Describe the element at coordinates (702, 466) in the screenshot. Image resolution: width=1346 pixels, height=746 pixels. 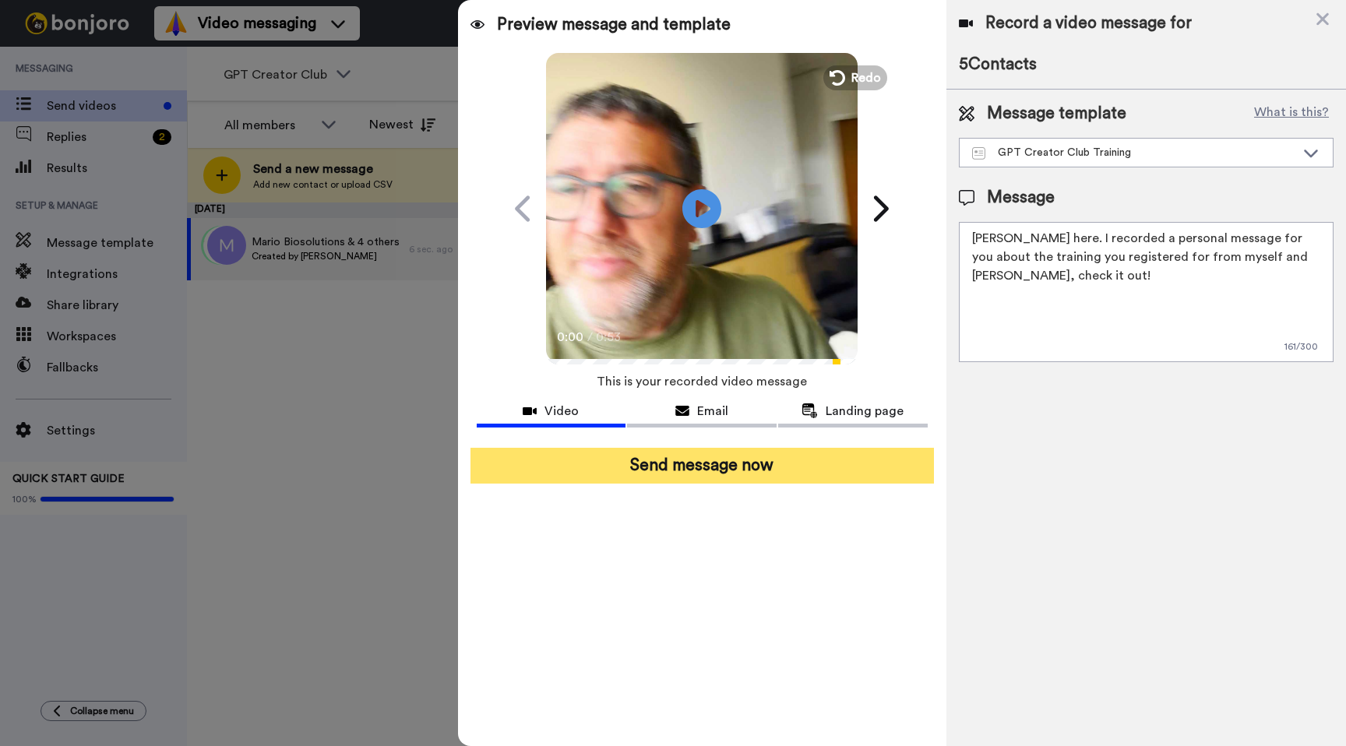
I see `button: Send message now` at that location.